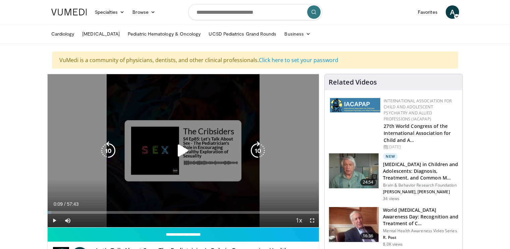 The image size is (510, 249). Describe the element at coordinates (390, 156) in the screenshot. I see `p: New` at that location.